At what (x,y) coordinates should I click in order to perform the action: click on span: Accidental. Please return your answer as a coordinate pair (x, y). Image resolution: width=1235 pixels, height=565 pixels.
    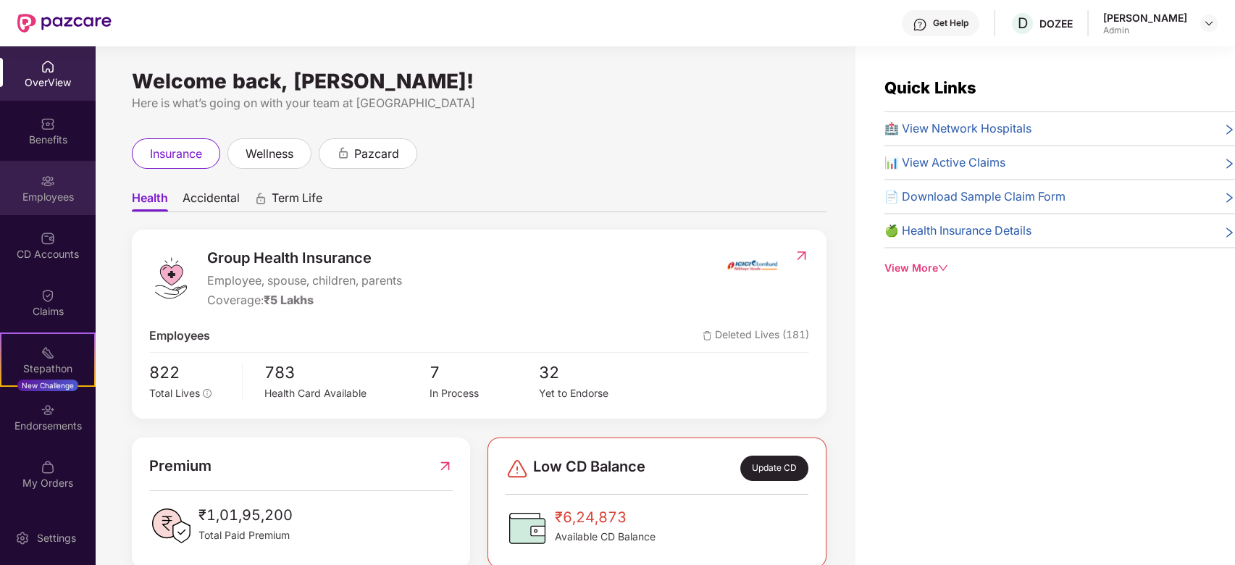
    Looking at the image, I should click on (211, 201).